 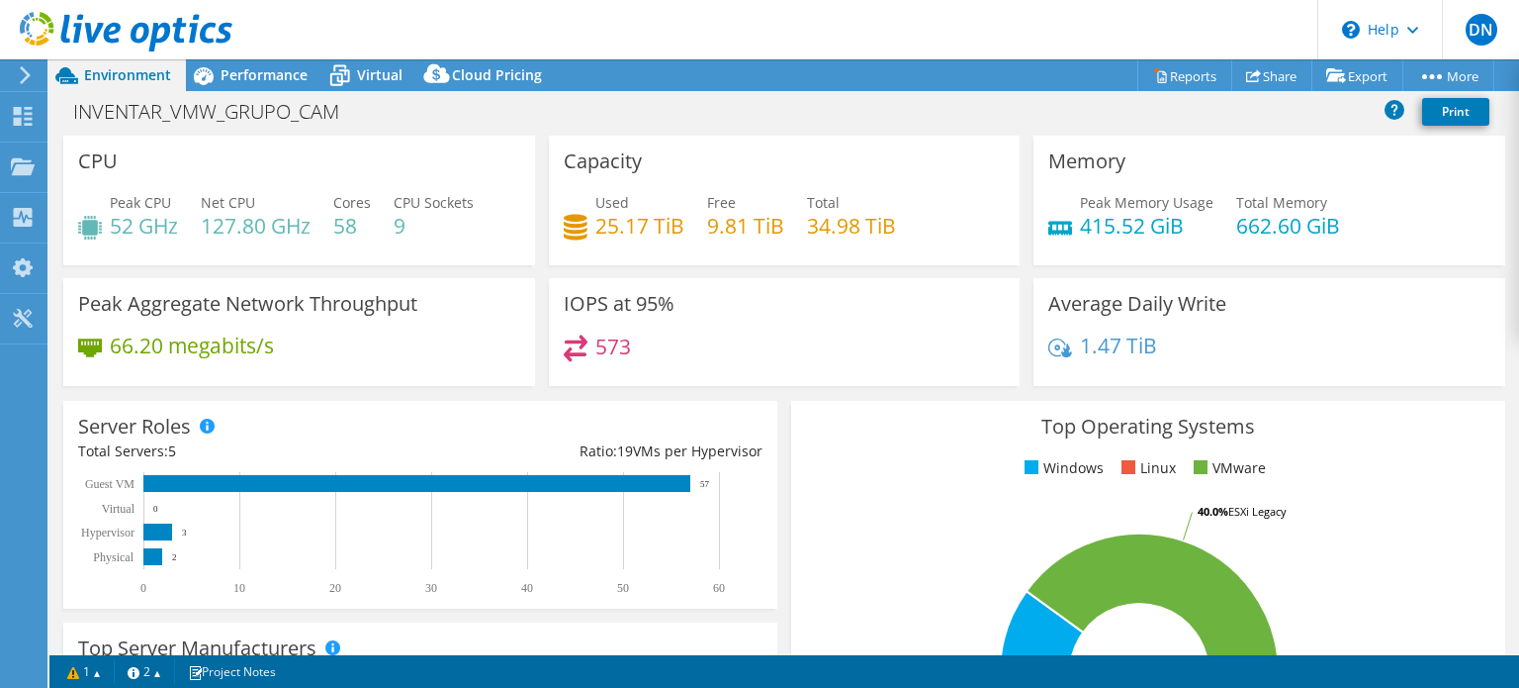 I want to click on span: Free, so click(x=721, y=202).